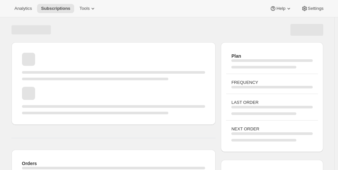  I want to click on button: Subscriptions, so click(55, 9).